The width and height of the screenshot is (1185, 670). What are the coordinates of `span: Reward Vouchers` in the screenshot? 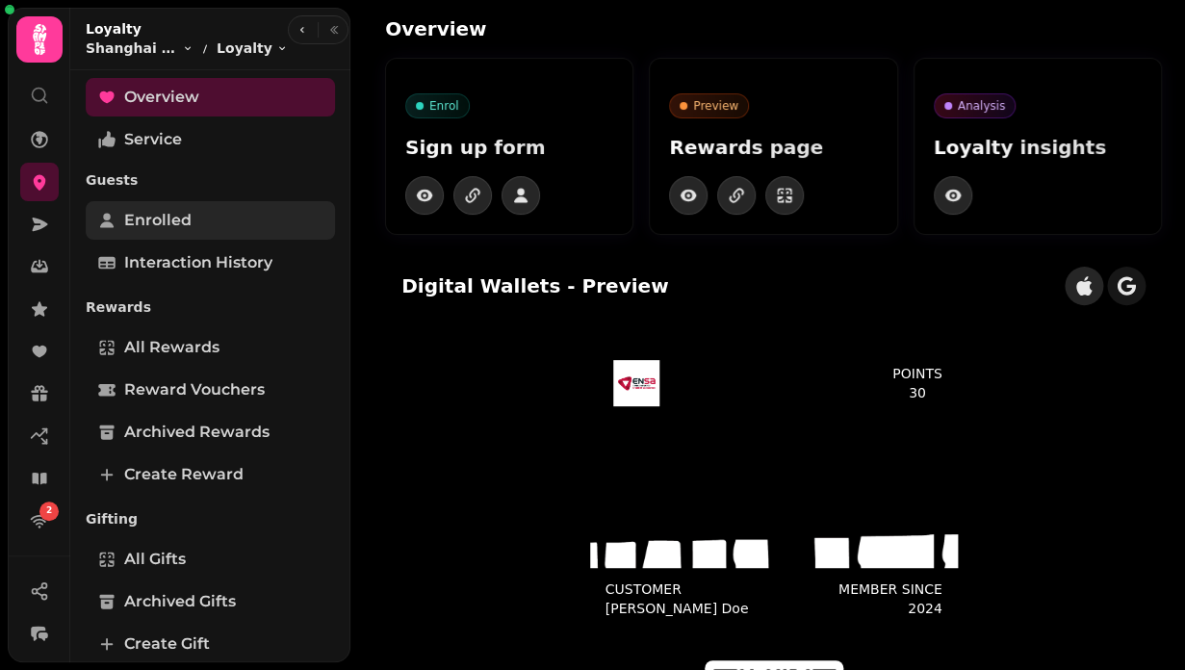 It's located at (194, 390).